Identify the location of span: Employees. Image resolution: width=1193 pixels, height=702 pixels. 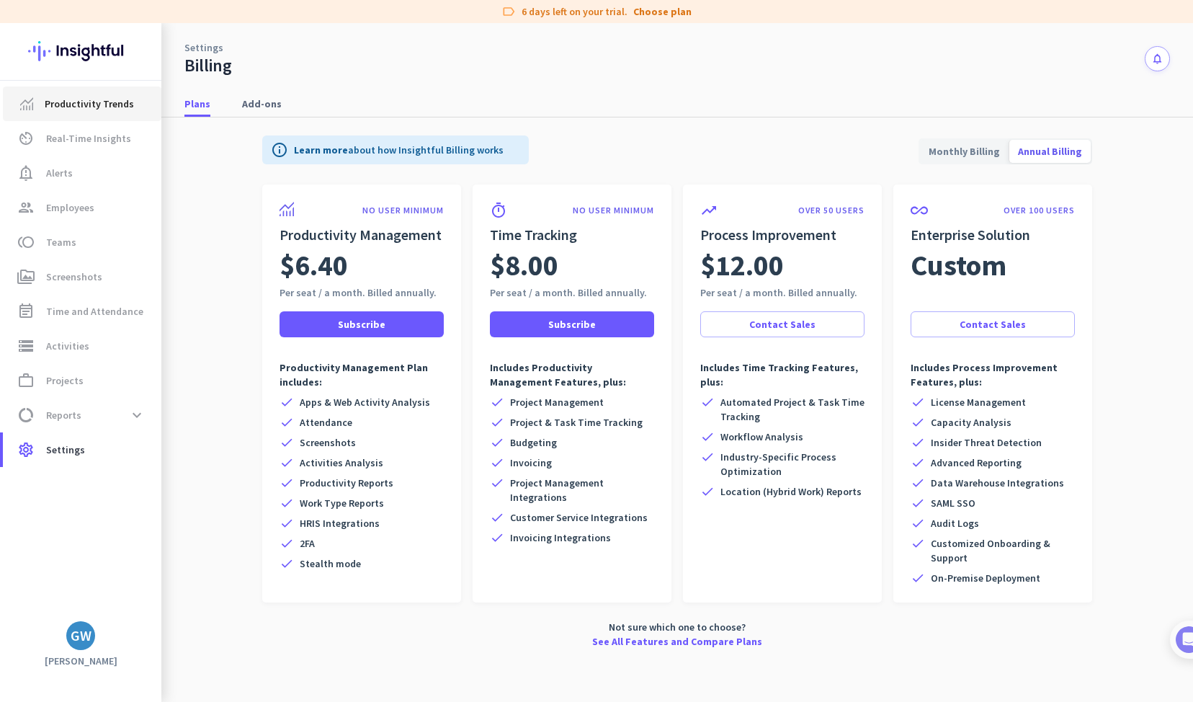
(70, 207).